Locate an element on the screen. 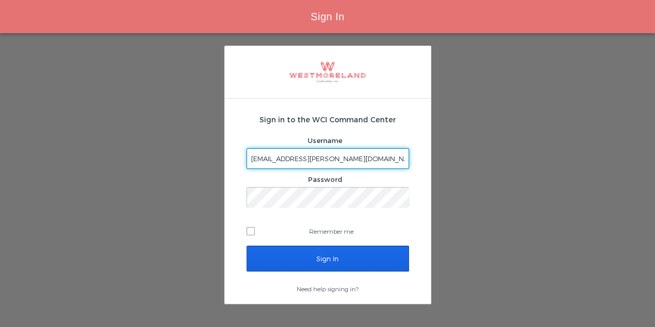 The height and width of the screenshot is (327, 655). a: Need help signing in? is located at coordinates (327, 289).